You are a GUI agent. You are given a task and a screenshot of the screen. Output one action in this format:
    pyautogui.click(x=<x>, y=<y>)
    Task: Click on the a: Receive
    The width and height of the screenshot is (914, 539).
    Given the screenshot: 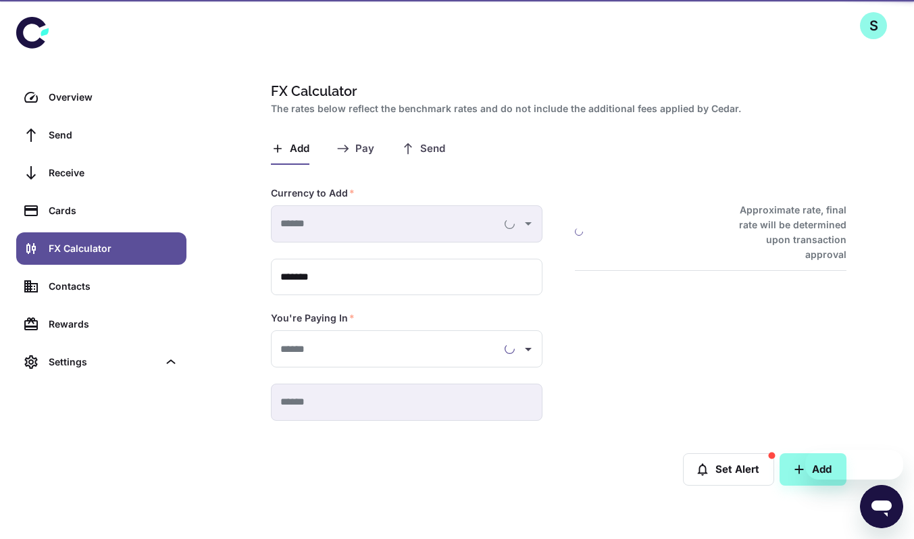 What is the action you would take?
    pyautogui.click(x=101, y=173)
    